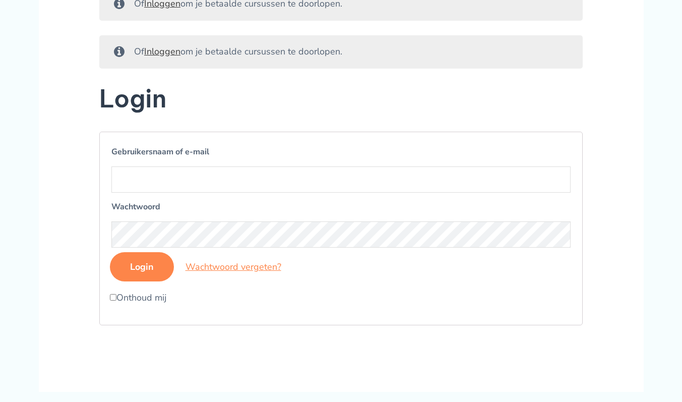 This screenshot has height=402, width=682. I want to click on h2: Login, so click(341, 99).